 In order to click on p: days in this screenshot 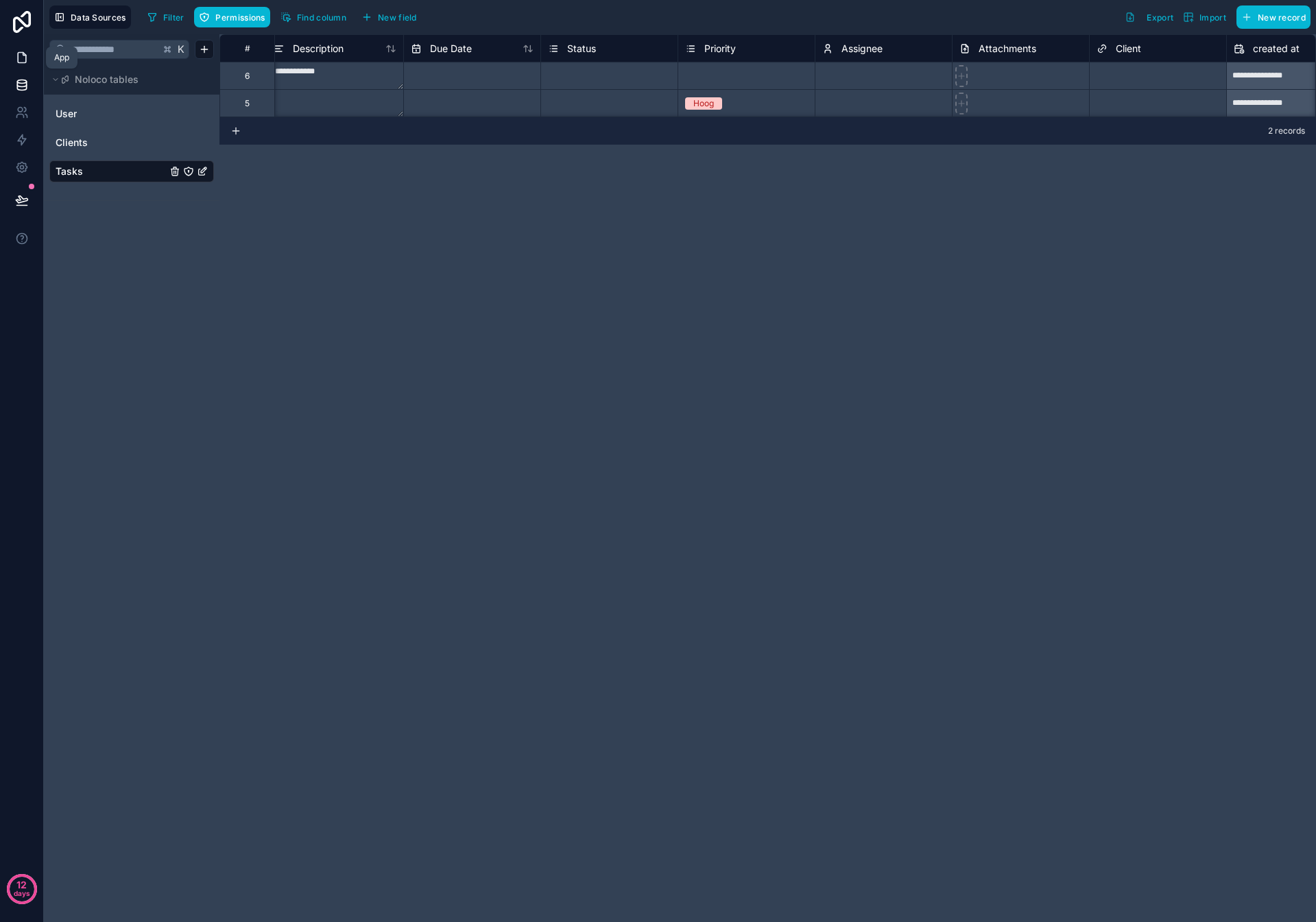, I will do `click(22, 894)`.